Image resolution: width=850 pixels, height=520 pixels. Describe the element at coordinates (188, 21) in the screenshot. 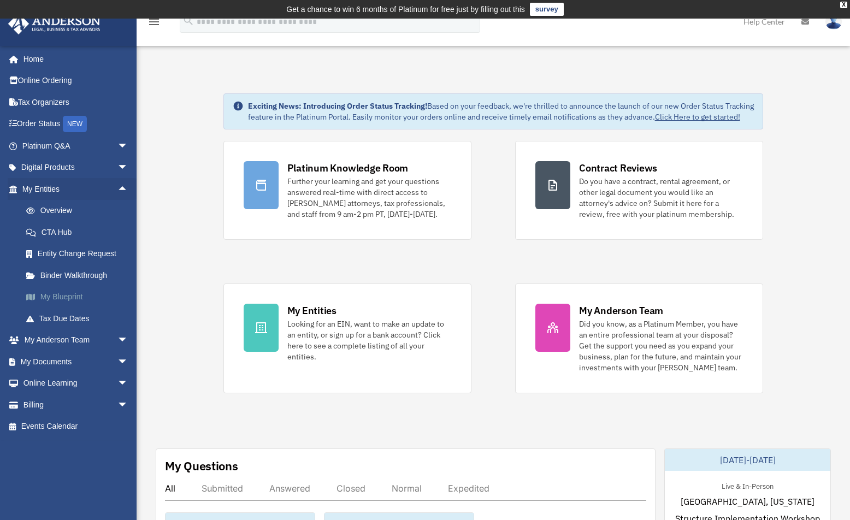

I see `i: search` at that location.